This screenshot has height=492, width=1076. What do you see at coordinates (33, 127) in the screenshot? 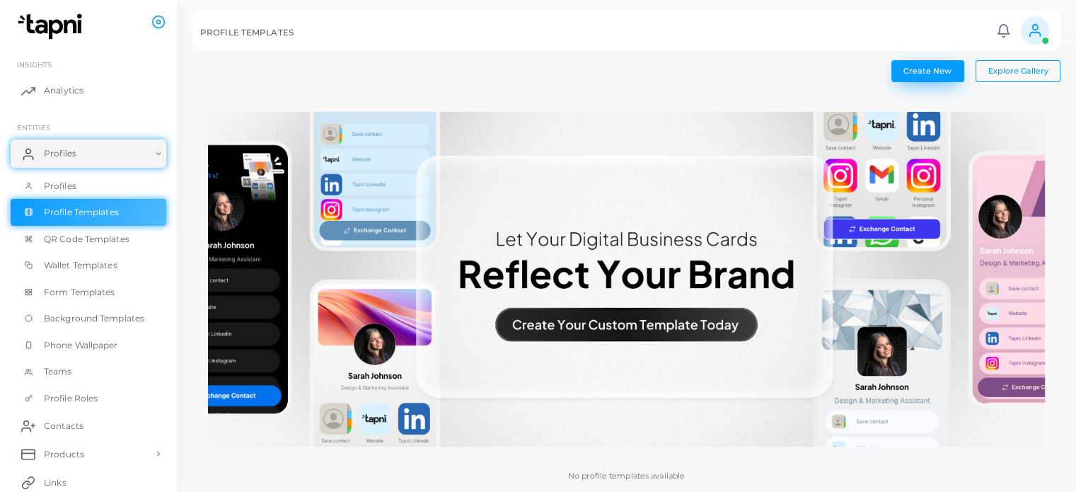
I see `span: ENTITIES` at bounding box center [33, 127].